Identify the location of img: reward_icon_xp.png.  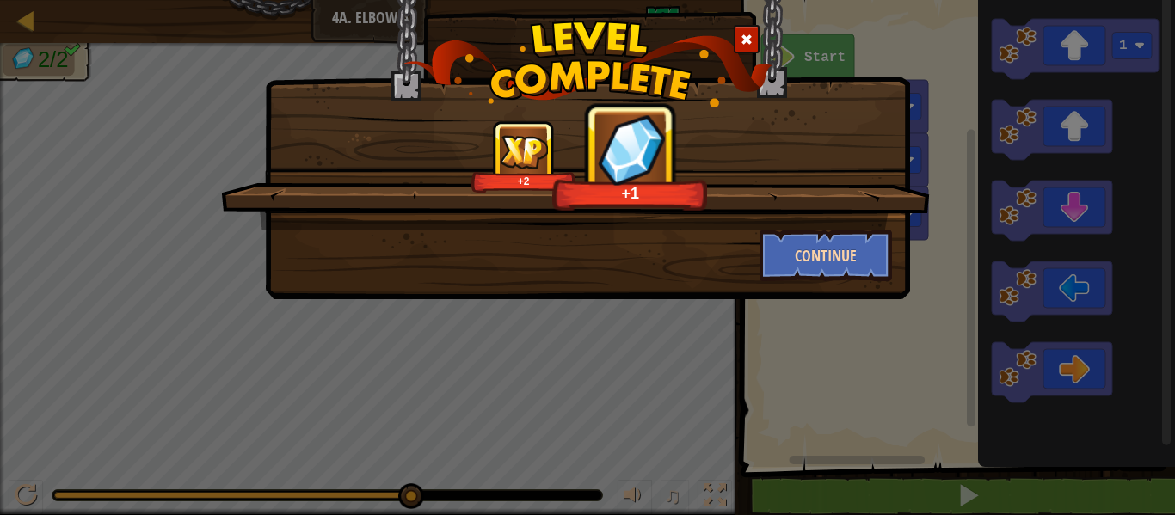
(524, 151).